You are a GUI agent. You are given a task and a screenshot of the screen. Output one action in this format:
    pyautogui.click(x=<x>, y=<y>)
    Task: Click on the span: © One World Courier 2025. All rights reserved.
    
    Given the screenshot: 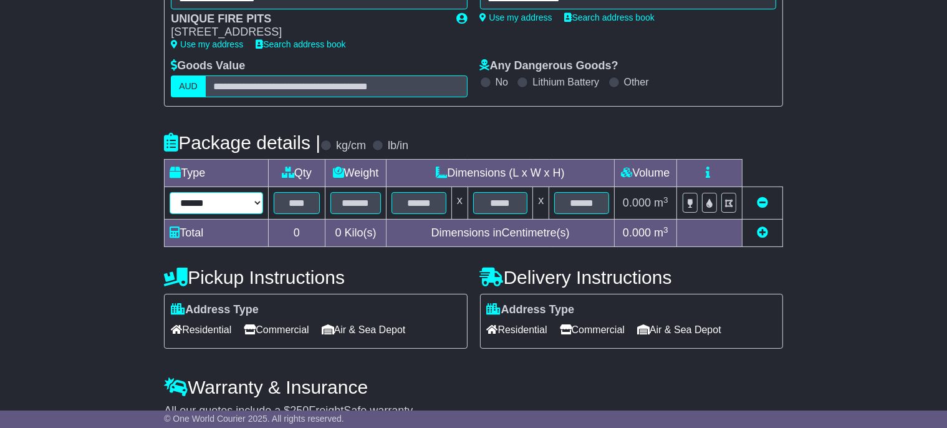 What is the action you would take?
    pyautogui.click(x=254, y=418)
    